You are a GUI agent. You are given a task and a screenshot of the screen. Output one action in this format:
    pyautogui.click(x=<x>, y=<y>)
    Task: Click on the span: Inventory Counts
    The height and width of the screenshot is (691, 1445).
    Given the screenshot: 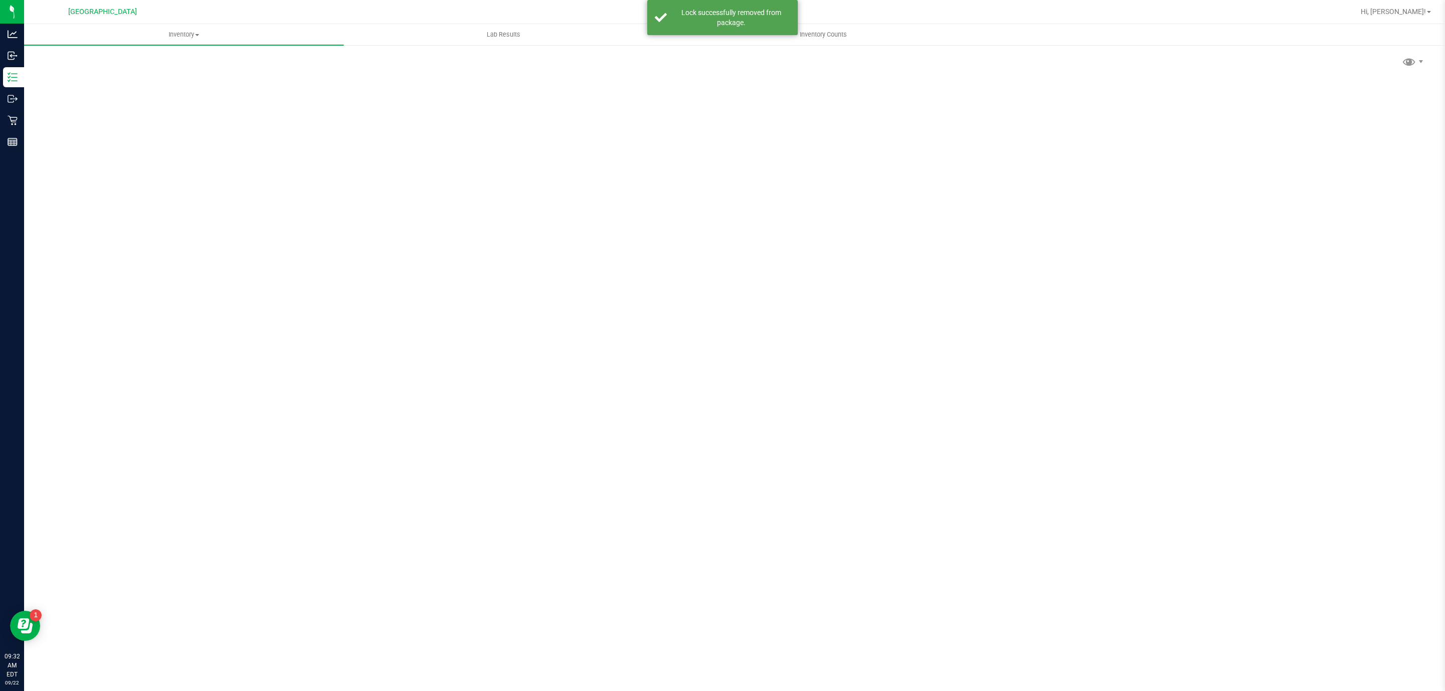 What is the action you would take?
    pyautogui.click(x=823, y=35)
    